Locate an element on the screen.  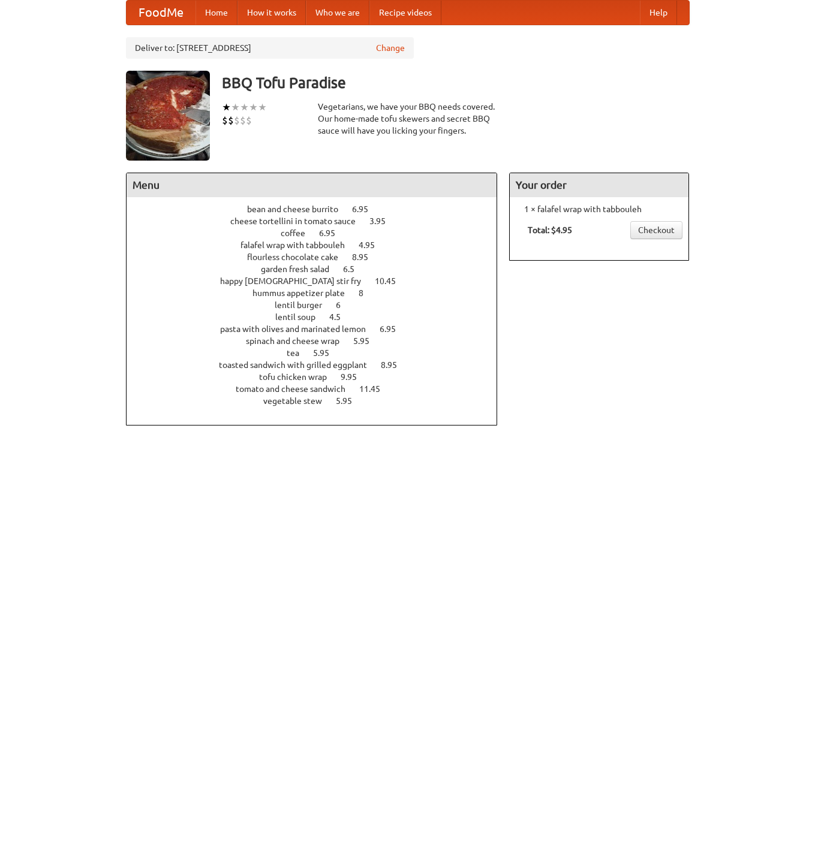
span: 8 is located at coordinates (367, 293).